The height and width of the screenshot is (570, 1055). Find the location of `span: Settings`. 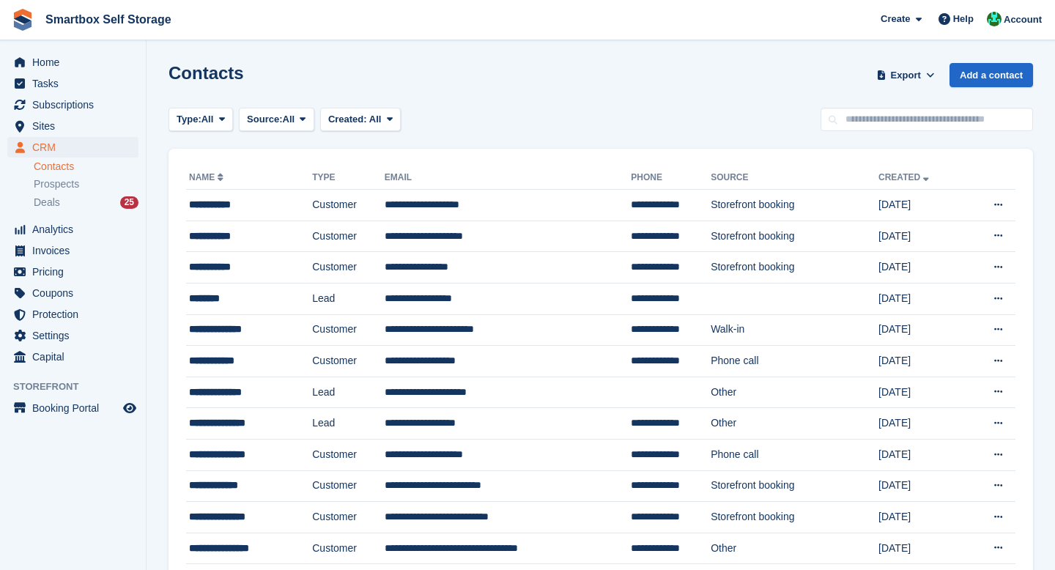

span: Settings is located at coordinates (76, 336).